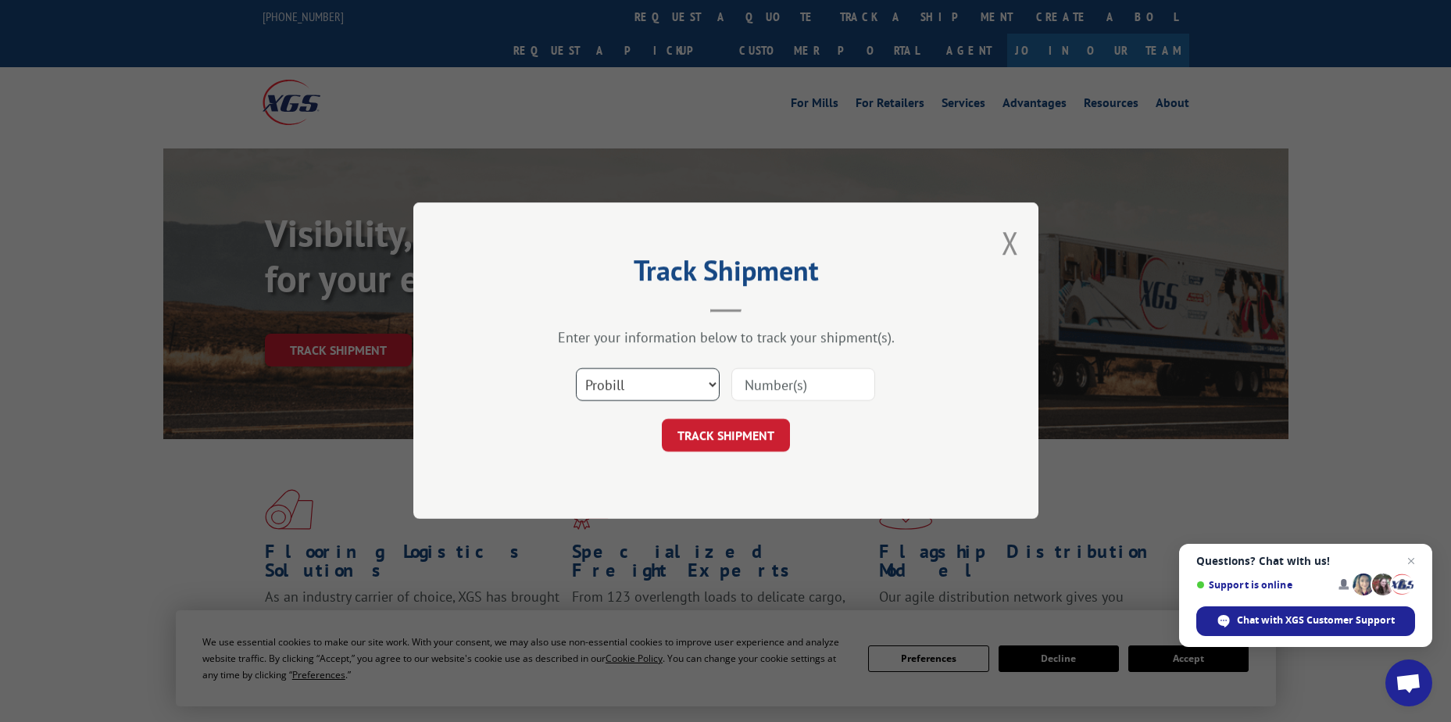 This screenshot has width=1451, height=722. Describe the element at coordinates (1306, 621) in the screenshot. I see `div: Chat with XGS Customer Support` at that location.